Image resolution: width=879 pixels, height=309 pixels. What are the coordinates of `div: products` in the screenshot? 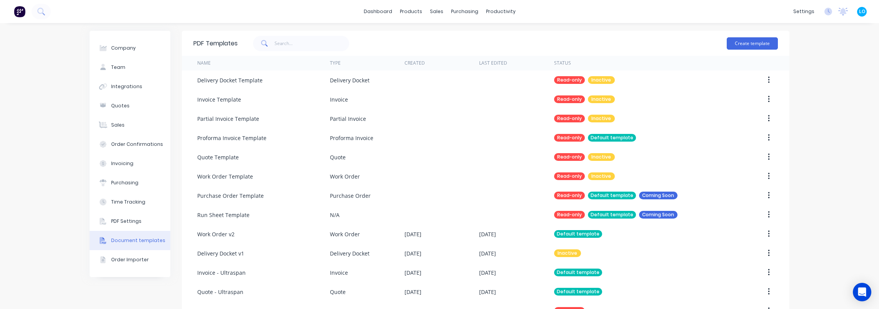 It's located at (411, 12).